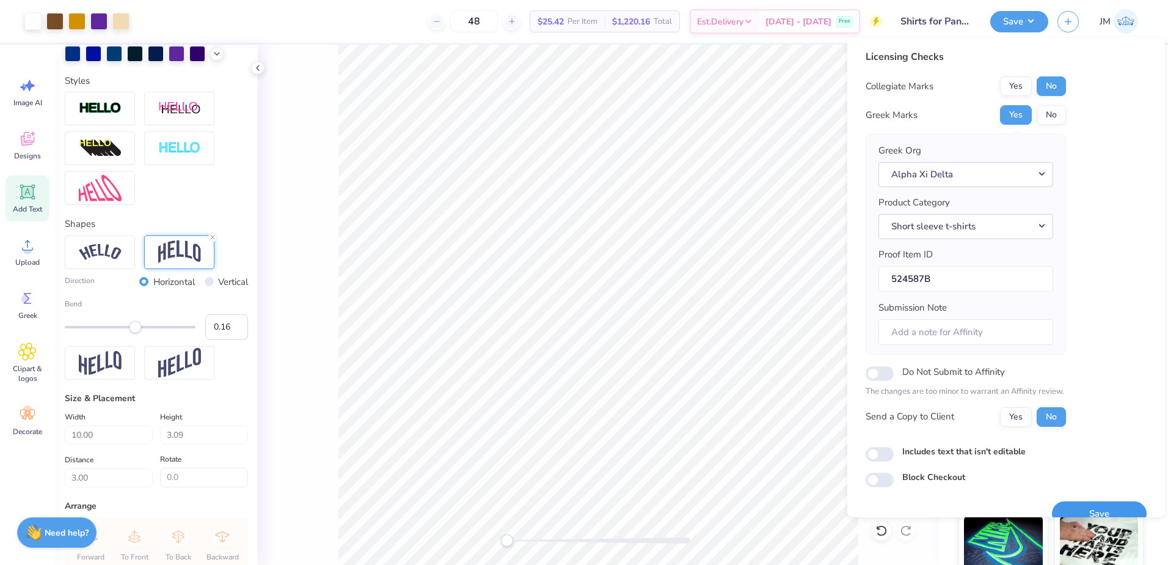 The image size is (1168, 565). I want to click on span: JM, so click(1105, 21).